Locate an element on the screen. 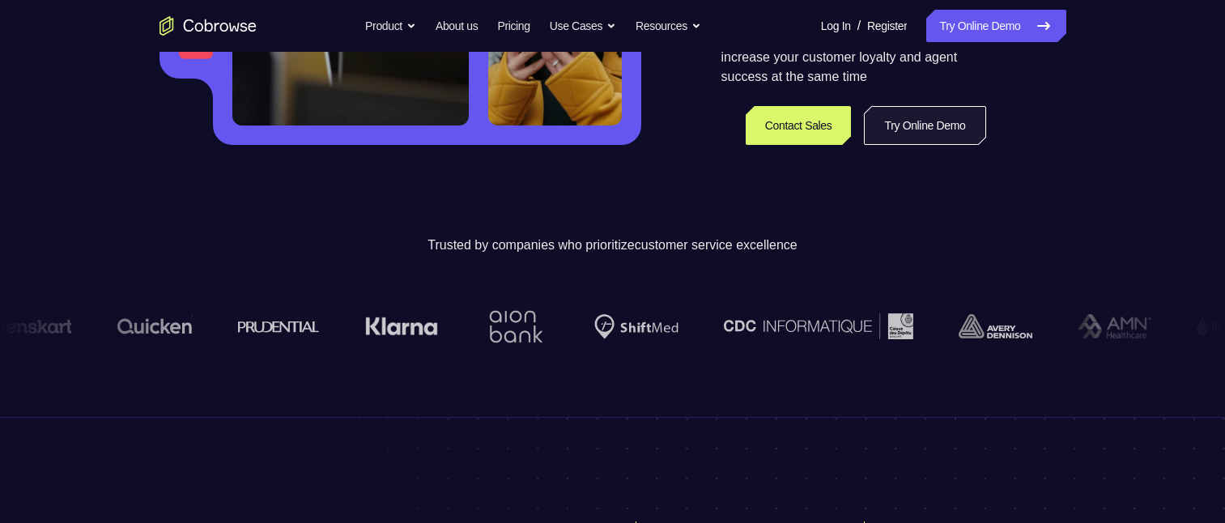  a: Contact Sales is located at coordinates (798, 125).